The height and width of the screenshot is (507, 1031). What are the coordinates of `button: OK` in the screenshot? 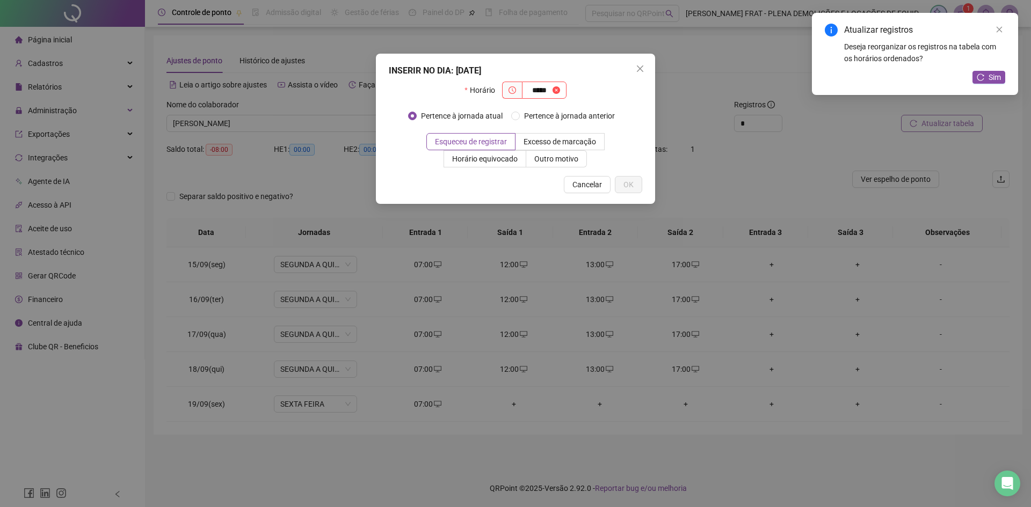 It's located at (628, 185).